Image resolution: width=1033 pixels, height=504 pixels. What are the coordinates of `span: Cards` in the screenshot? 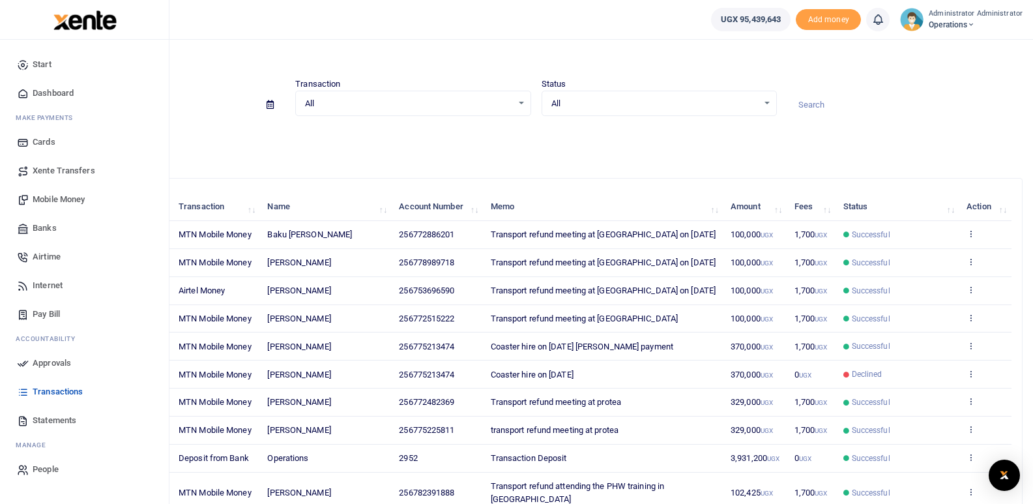 It's located at (44, 142).